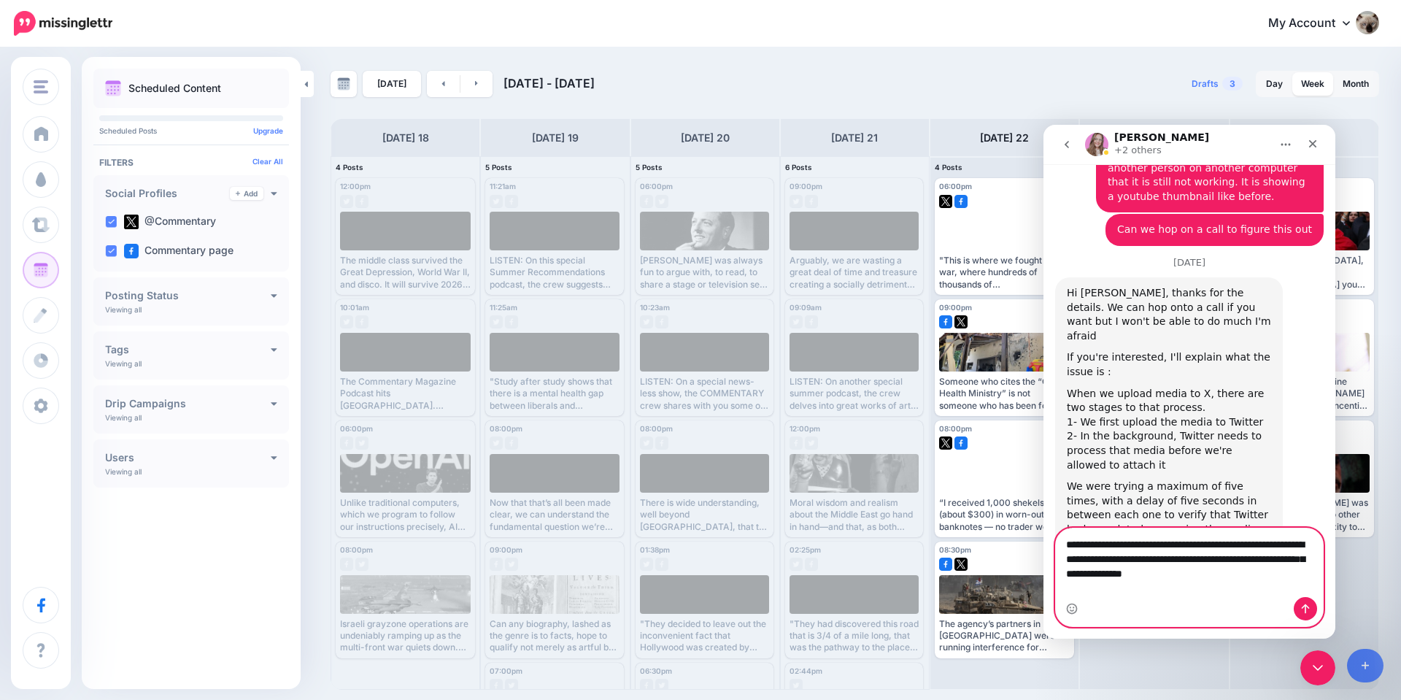  I want to click on div: Someone who cites the “Gaza Health Ministry” is not someone who has been fooled by one side; it i..., so click(1004, 393).